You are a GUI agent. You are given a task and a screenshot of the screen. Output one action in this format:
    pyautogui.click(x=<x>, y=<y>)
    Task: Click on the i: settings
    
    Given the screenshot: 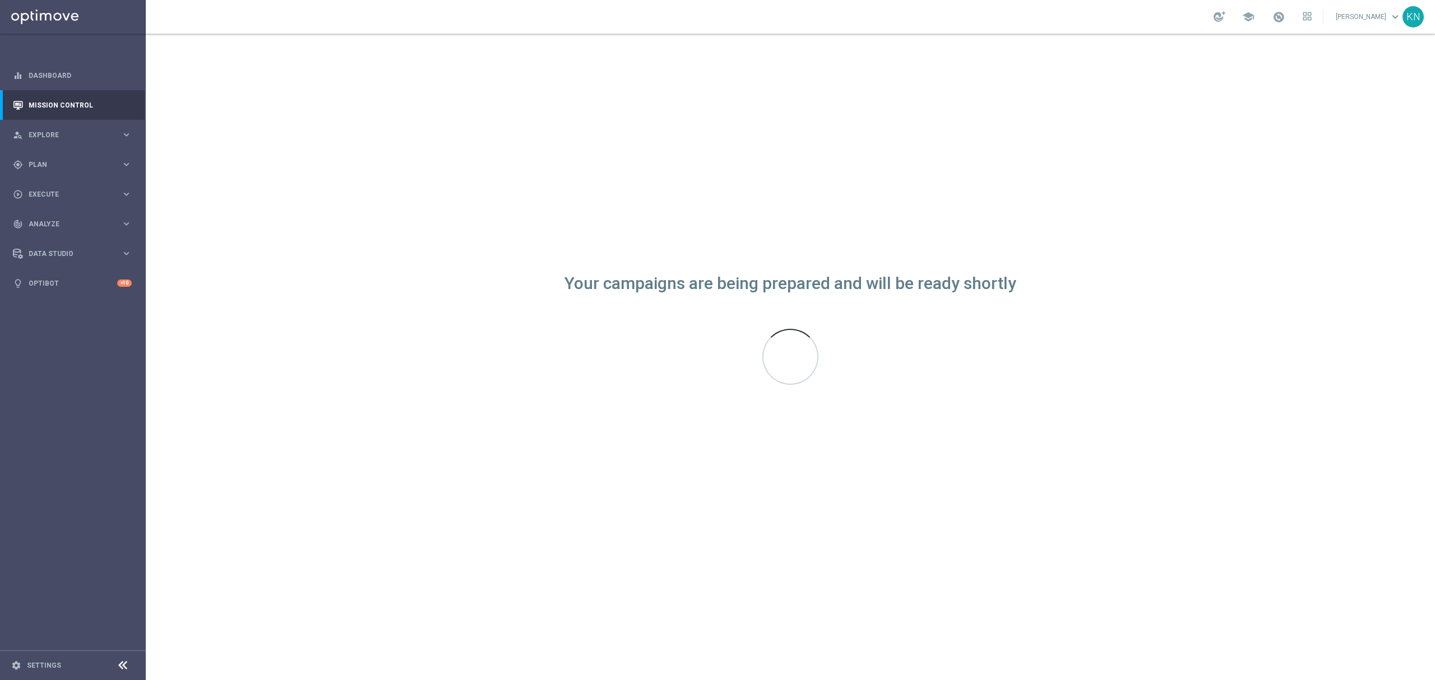 What is the action you would take?
    pyautogui.click(x=16, y=666)
    